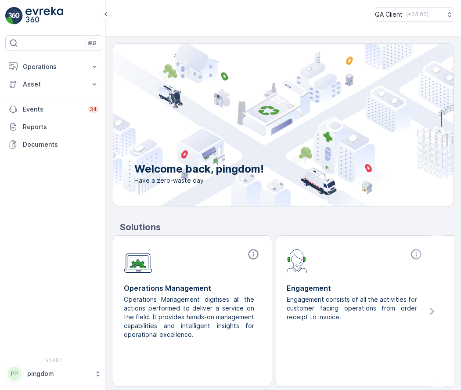 The image size is (461, 390). Describe the element at coordinates (417, 14) in the screenshot. I see `p: ( +03:00 )` at that location.